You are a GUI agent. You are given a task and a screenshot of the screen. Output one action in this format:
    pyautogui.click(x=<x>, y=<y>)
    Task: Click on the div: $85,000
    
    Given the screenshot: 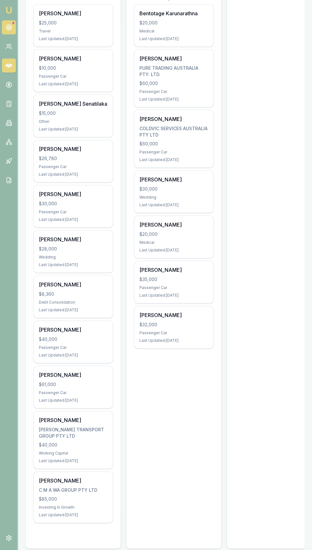 What is the action you would take?
    pyautogui.click(x=73, y=499)
    